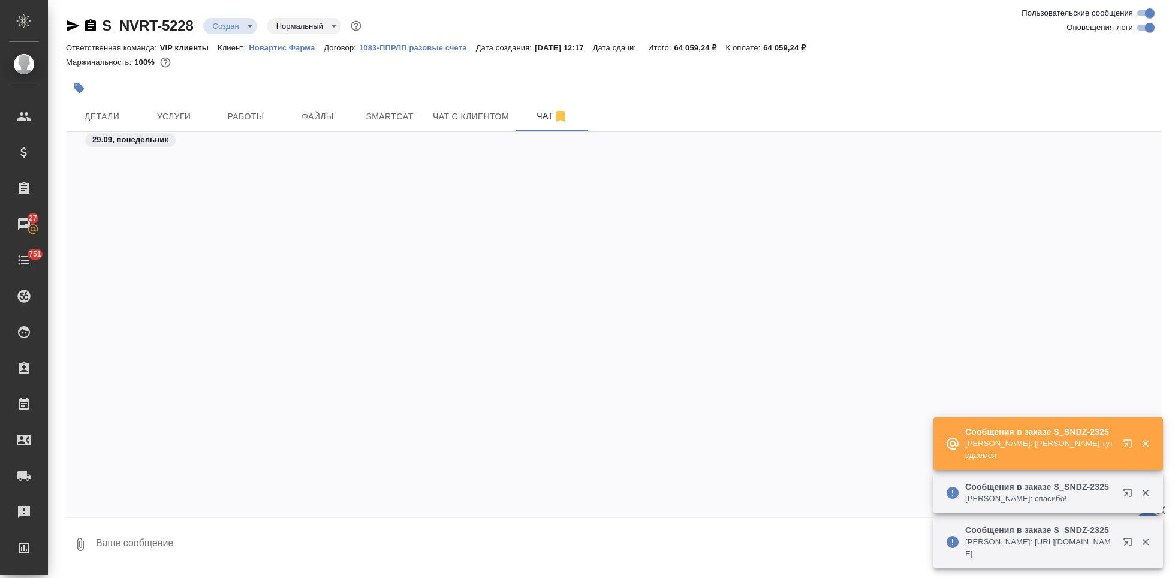 Image resolution: width=1175 pixels, height=578 pixels. What do you see at coordinates (390, 116) in the screenshot?
I see `span: Smartcat` at bounding box center [390, 116].